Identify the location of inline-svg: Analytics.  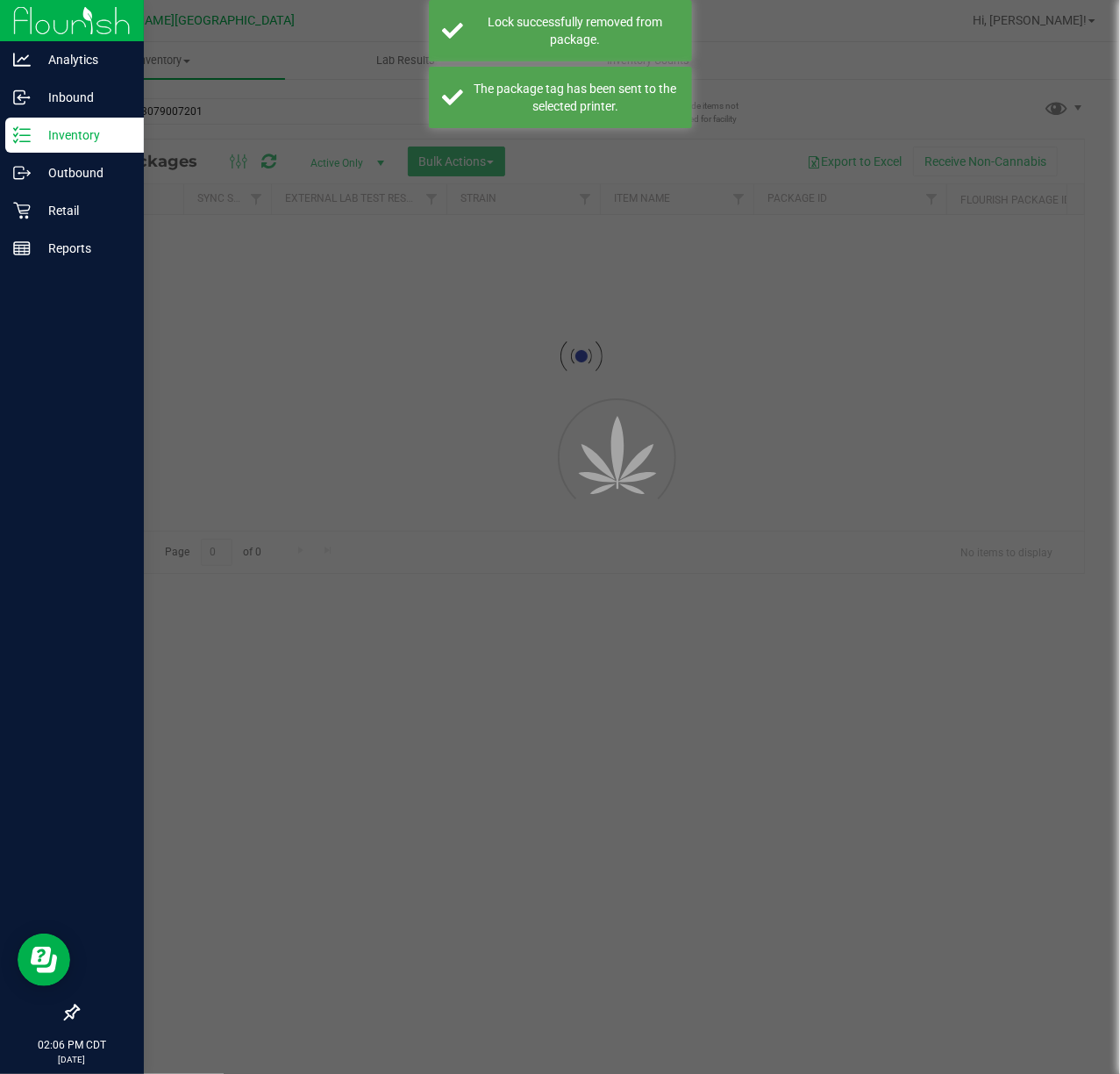
(22, 59).